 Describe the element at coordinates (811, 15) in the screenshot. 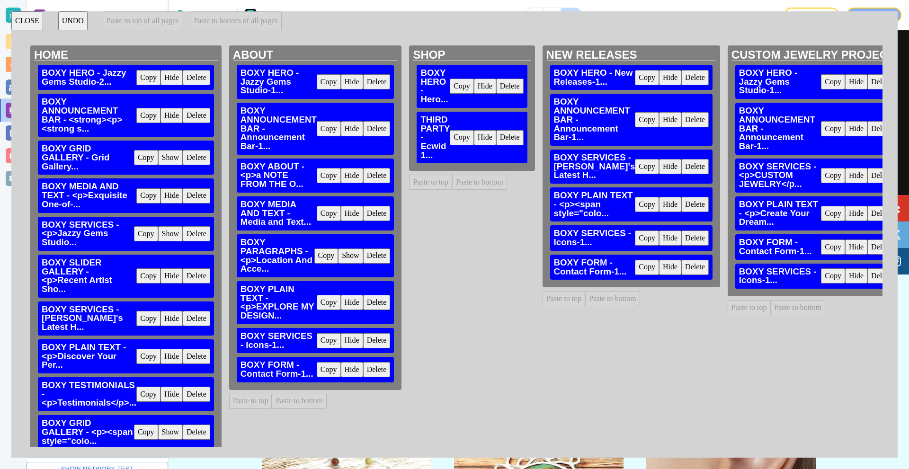

I see `button: Save Draft` at that location.